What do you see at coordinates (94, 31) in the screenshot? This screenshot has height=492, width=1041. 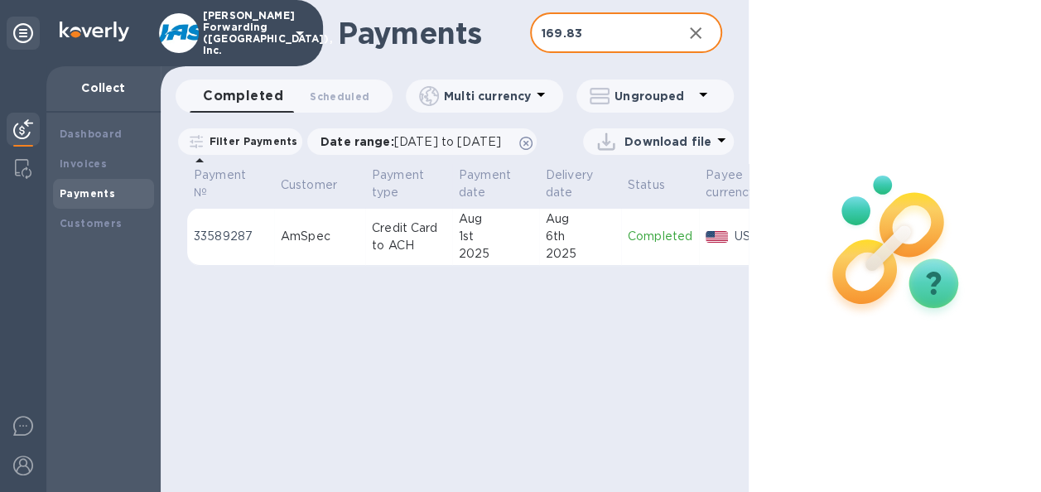 I see `img: Logo` at bounding box center [94, 31].